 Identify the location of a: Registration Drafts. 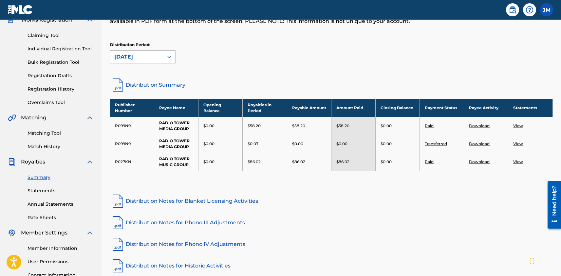
(61, 76).